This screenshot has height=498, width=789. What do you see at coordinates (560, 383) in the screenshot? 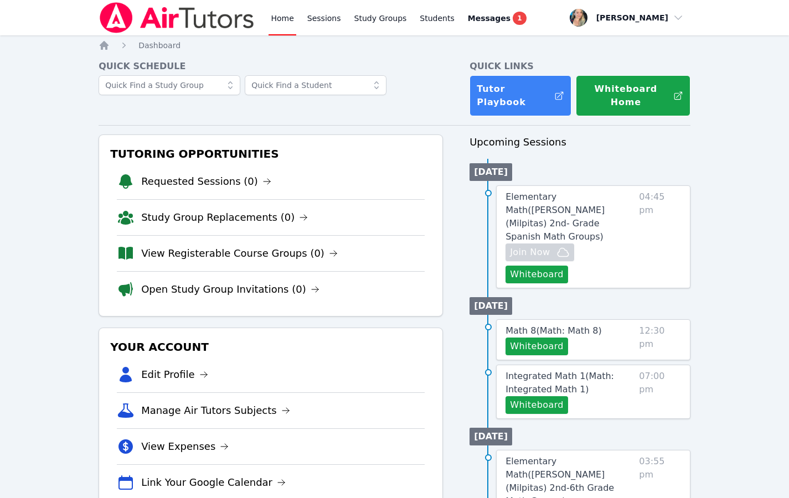
I see `span: Integrated Math 1 ( Math: Integrated Math 1 )` at bounding box center [560, 383].